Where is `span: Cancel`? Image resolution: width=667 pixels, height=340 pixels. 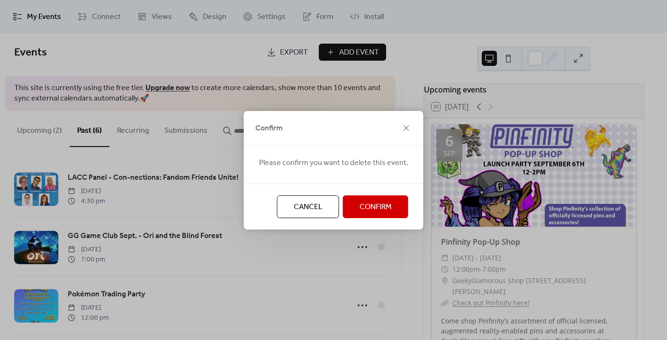 span: Cancel is located at coordinates (308, 207).